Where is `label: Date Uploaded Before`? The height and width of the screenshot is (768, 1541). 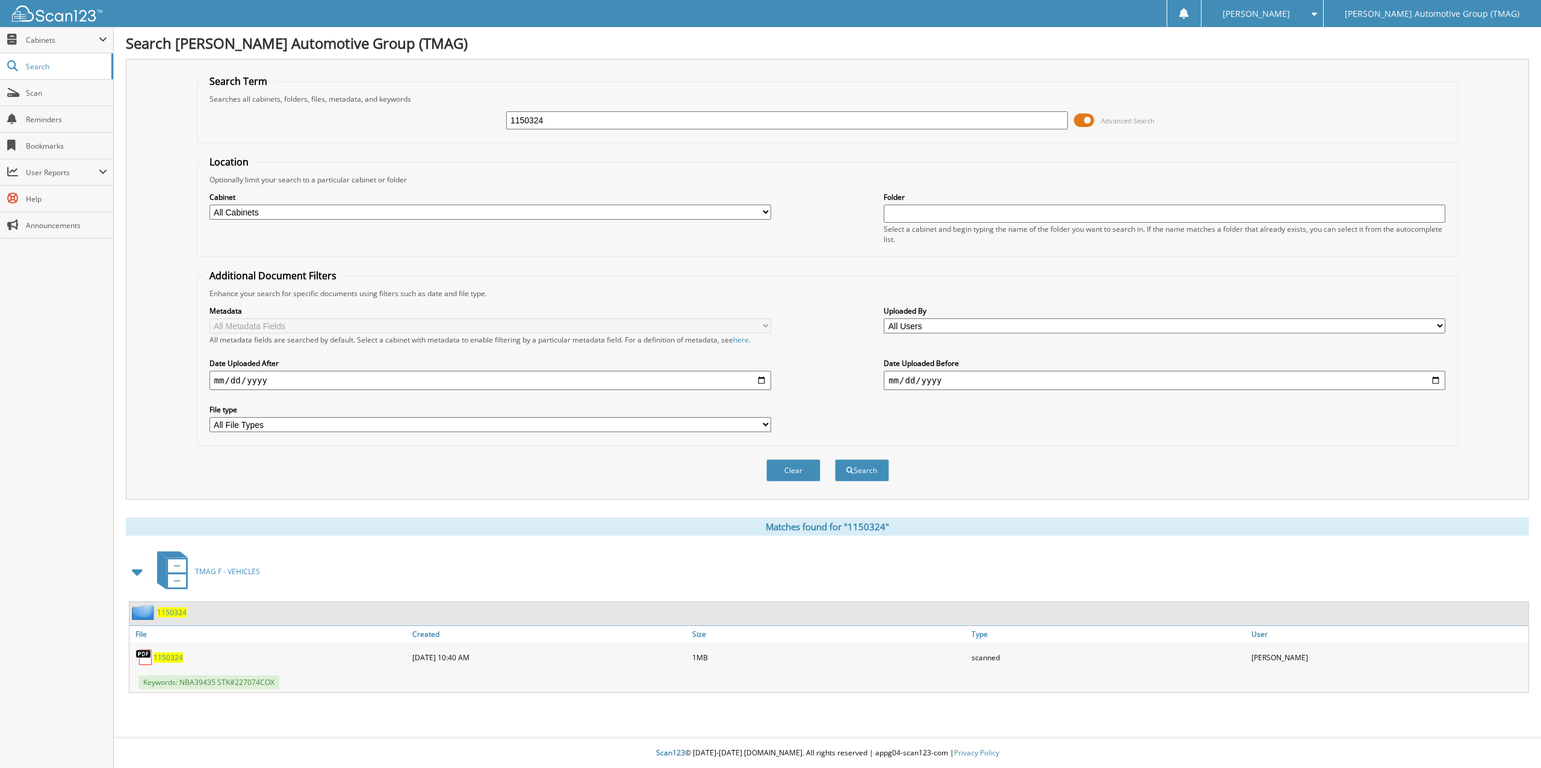 label: Date Uploaded Before is located at coordinates (1164, 363).